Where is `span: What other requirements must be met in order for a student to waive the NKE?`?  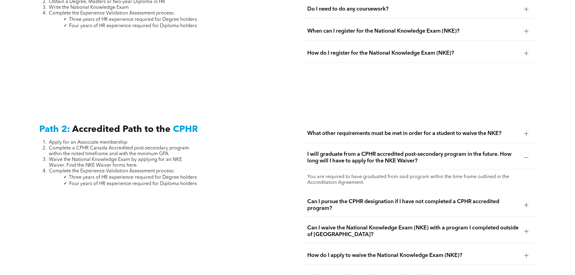 span: What other requirements must be met in order for a student to waive the NKE? is located at coordinates (413, 134).